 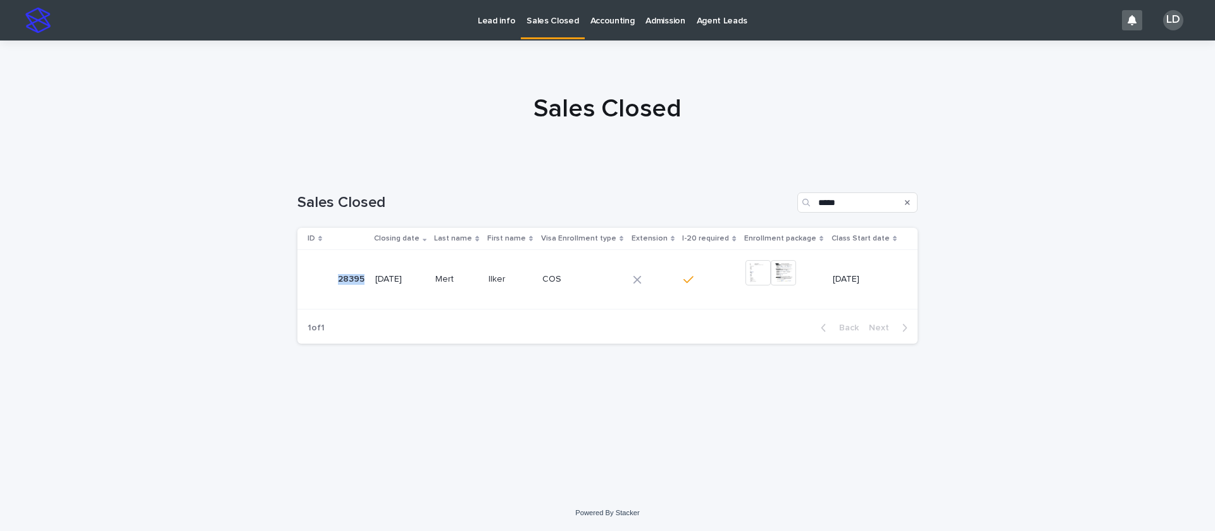 I want to click on p: I-20 required, so click(x=706, y=239).